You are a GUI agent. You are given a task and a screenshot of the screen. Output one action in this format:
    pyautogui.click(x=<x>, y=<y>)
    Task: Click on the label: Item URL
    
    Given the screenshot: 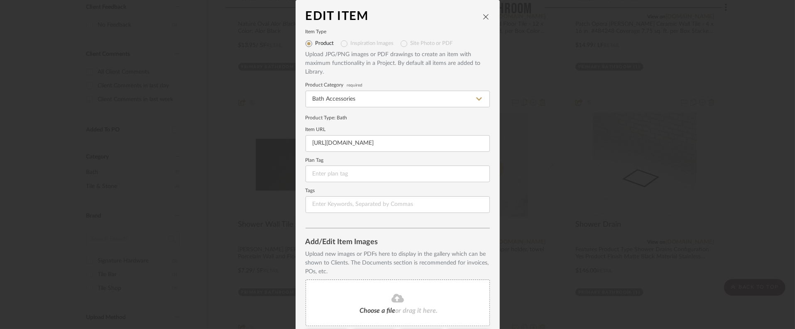 What is the action you would take?
    pyautogui.click(x=398, y=130)
    